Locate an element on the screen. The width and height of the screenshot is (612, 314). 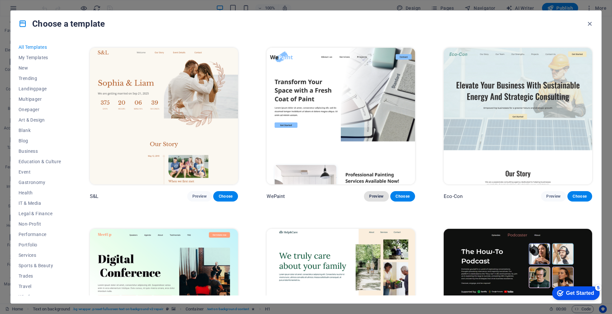
button: Trades is located at coordinates (40, 276).